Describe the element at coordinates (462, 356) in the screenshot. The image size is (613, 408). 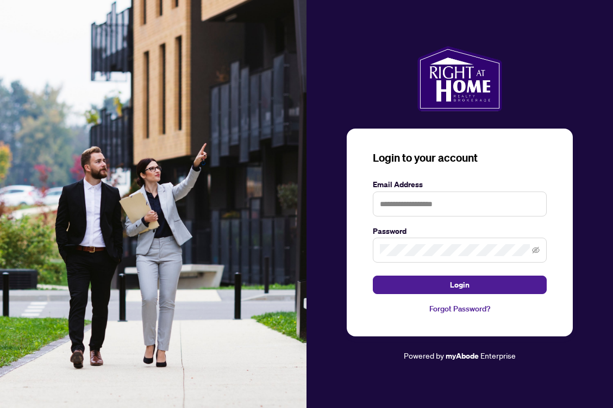
I see `a: myAbode` at that location.